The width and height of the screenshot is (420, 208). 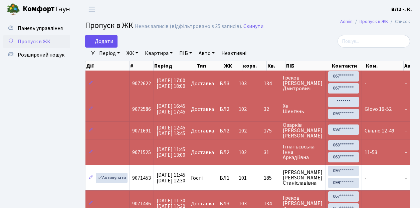 What do you see at coordinates (109, 53) in the screenshot?
I see `a: Період` at bounding box center [109, 53].